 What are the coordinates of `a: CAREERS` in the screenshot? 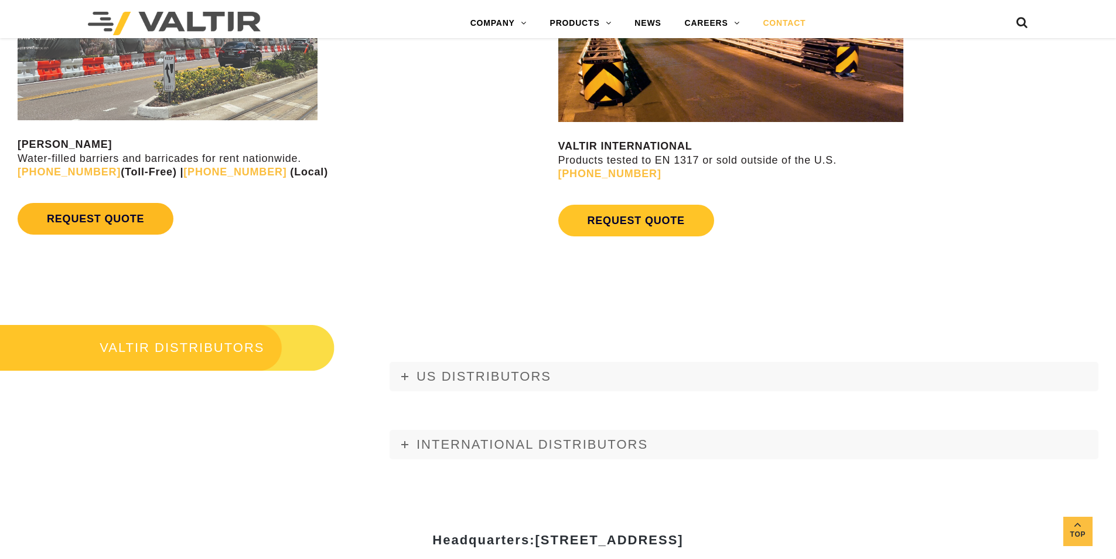 It's located at (713, 23).